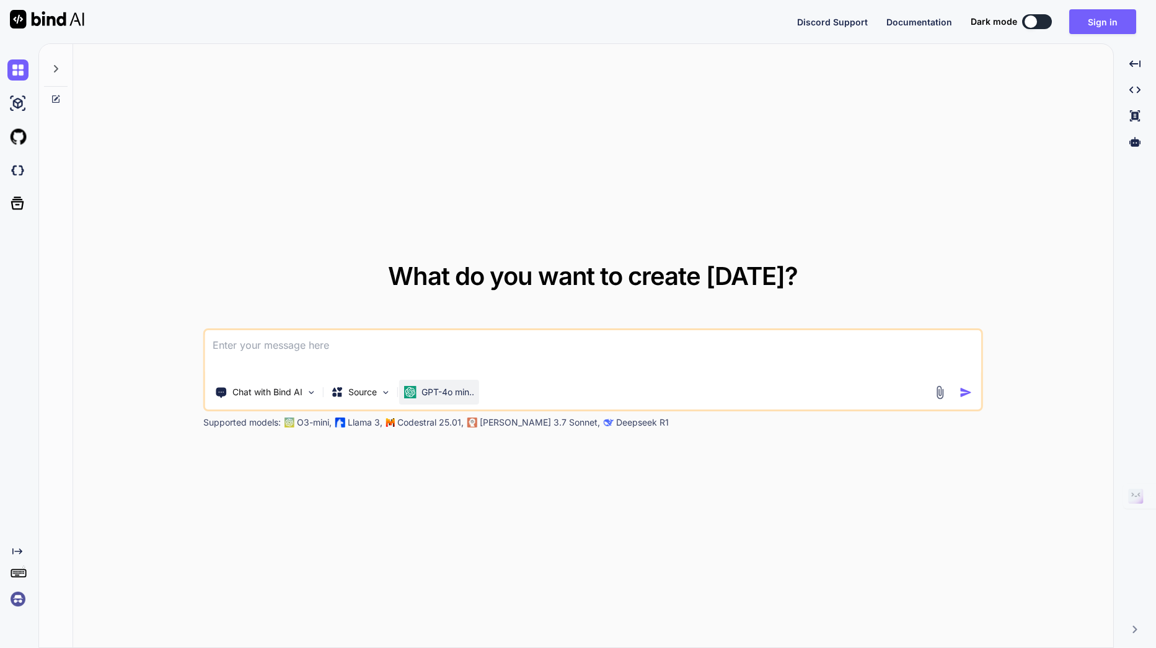 The height and width of the screenshot is (648, 1156). What do you see at coordinates (289, 423) in the screenshot?
I see `img: GPT-4` at bounding box center [289, 423].